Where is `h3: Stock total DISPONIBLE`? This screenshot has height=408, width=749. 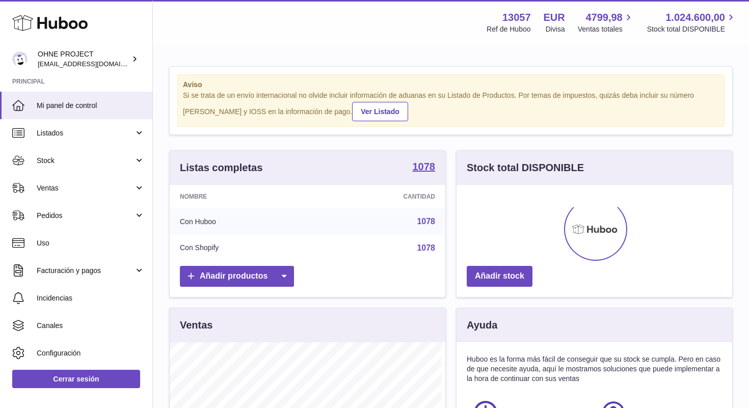 h3: Stock total DISPONIBLE is located at coordinates (525, 168).